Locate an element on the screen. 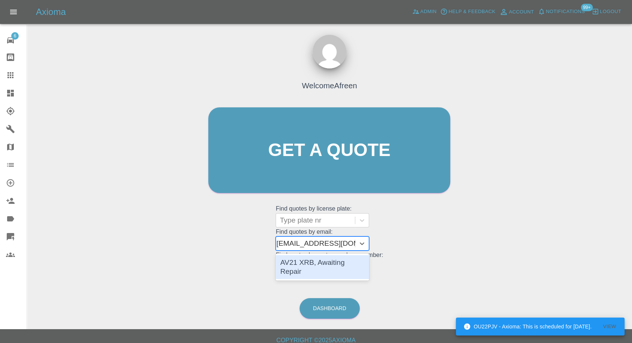 This screenshot has width=632, height=343. h5: Axioma is located at coordinates (51, 12).